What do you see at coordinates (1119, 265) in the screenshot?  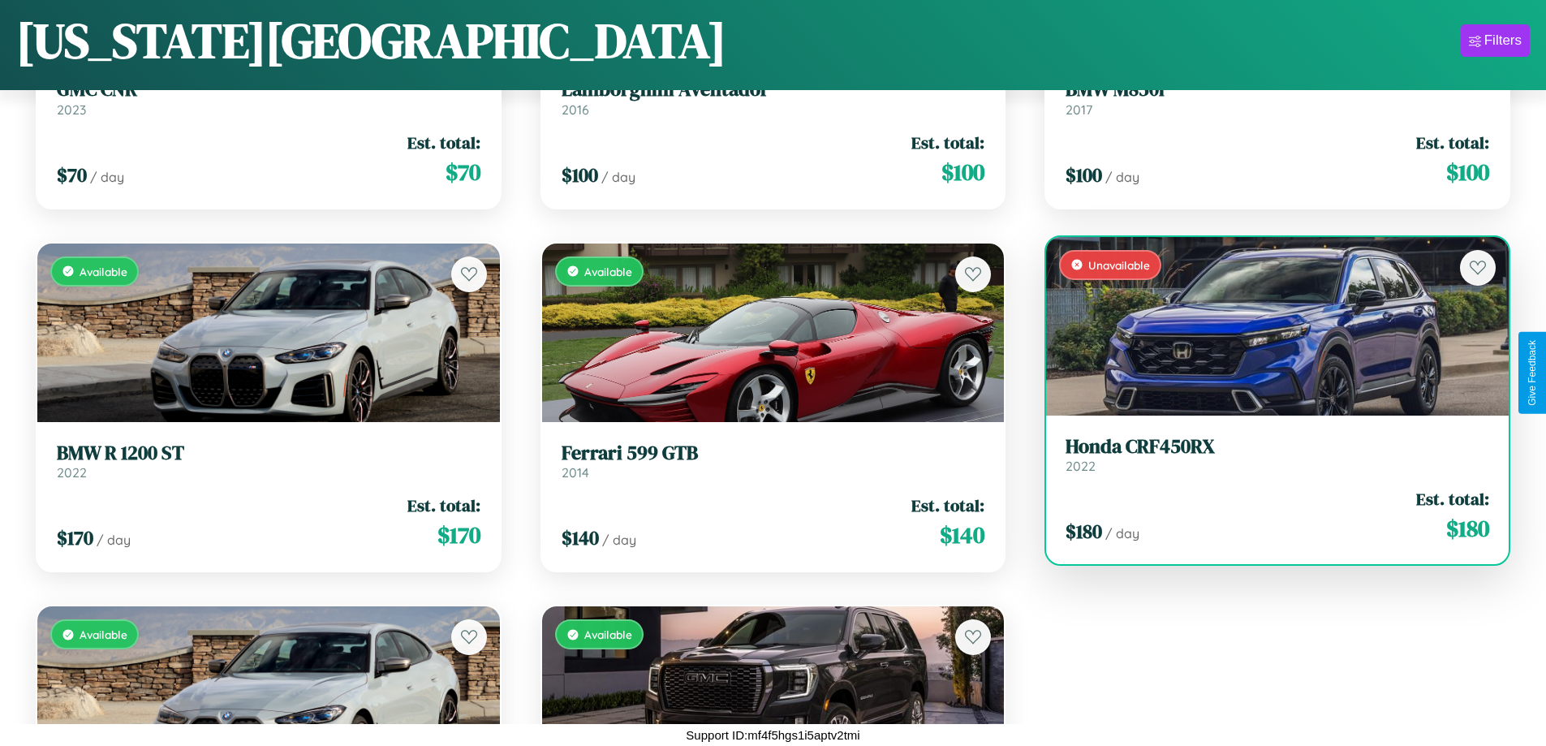 I see `span: Unavailable` at bounding box center [1119, 265].